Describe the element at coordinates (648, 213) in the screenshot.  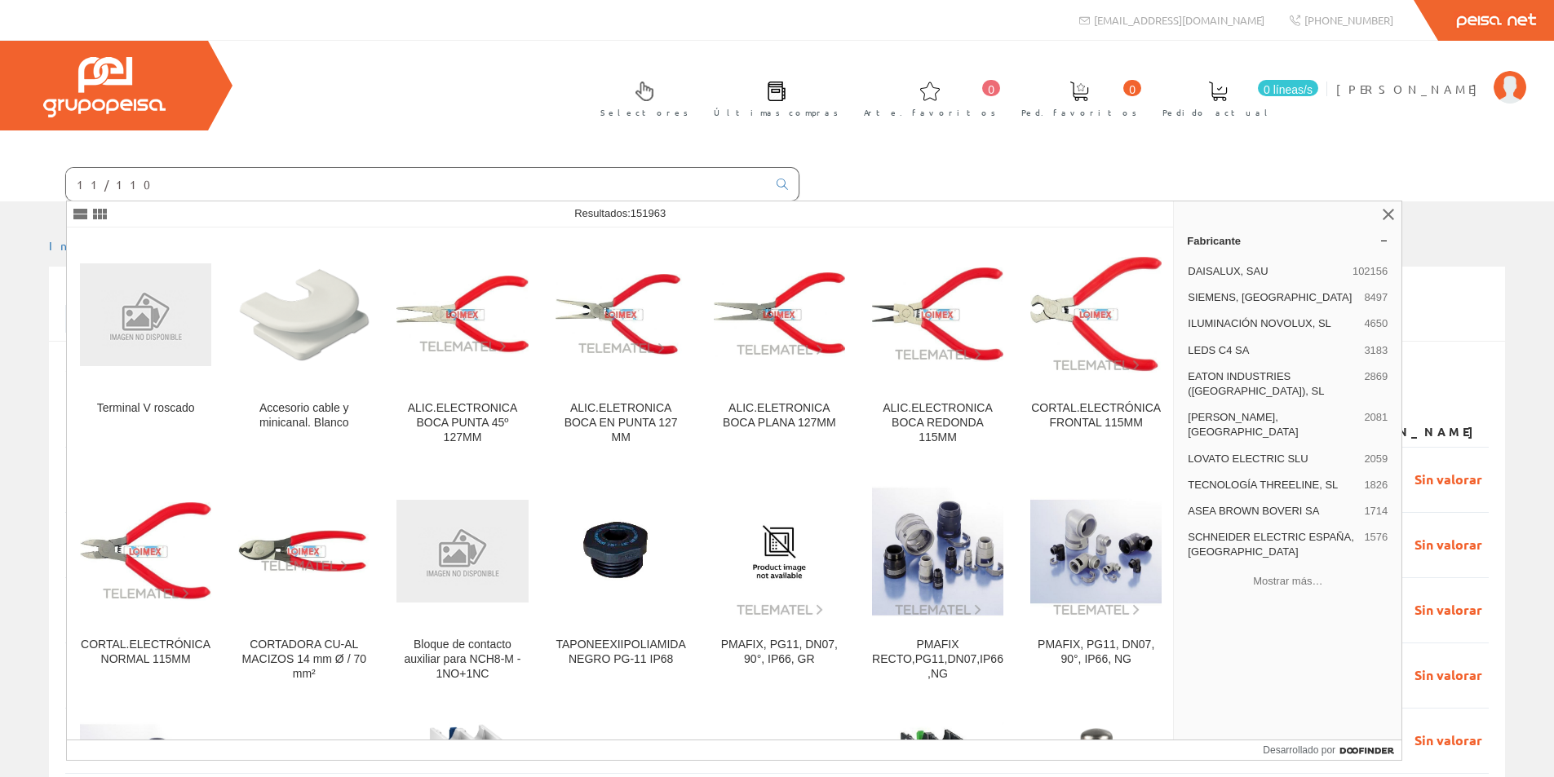
I see `font: 151963` at that location.